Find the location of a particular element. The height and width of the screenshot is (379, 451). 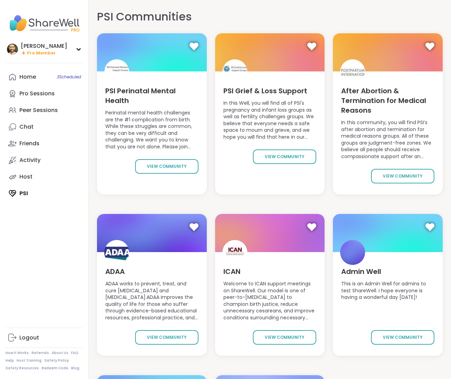

span: In this Well, you will find all of PSI's pregnancy and infant loss groups as well as fertility ch... is located at coordinates (270, 120).